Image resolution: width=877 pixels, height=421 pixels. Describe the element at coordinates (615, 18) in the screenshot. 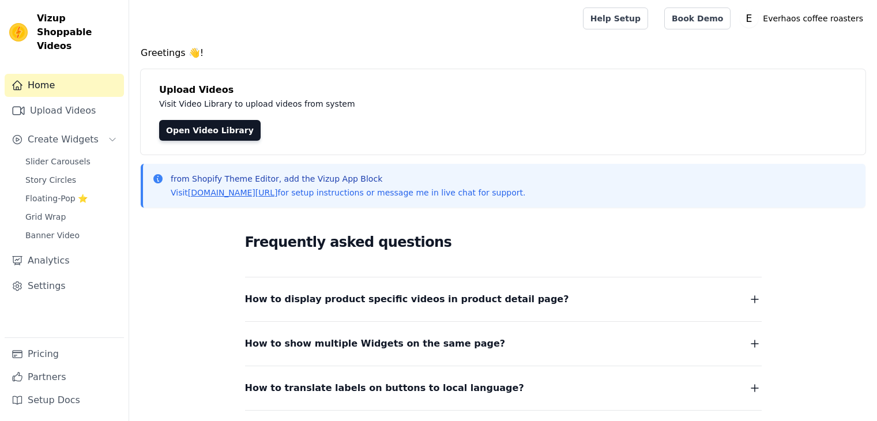

I see `a: Help Setup` at that location.